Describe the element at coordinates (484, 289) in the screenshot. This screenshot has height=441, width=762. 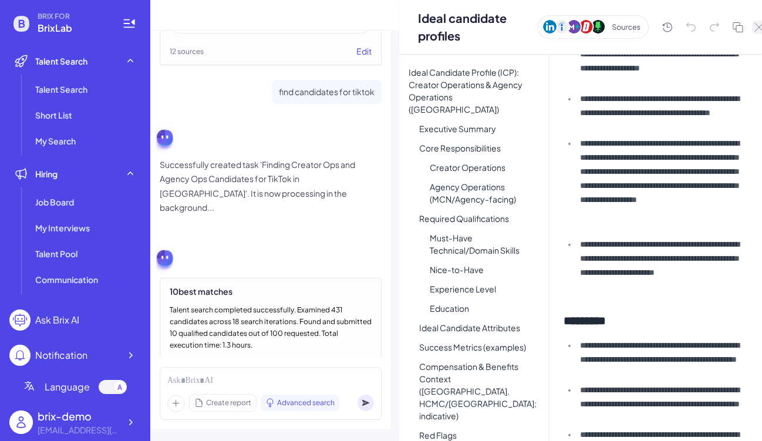
I see `li: Experience Level` at that location.